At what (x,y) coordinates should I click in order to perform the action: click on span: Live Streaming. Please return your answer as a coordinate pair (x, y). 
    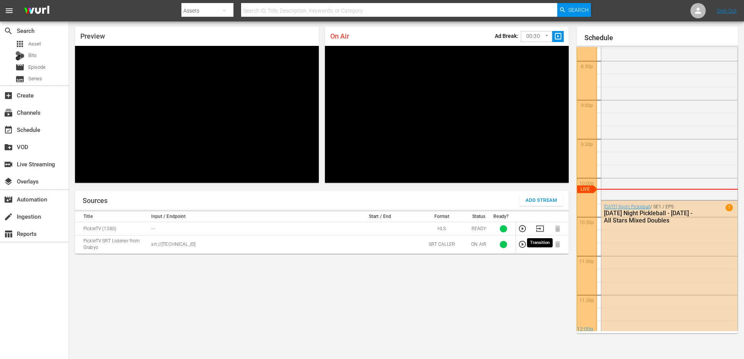
    Looking at the image, I should click on (8, 165).